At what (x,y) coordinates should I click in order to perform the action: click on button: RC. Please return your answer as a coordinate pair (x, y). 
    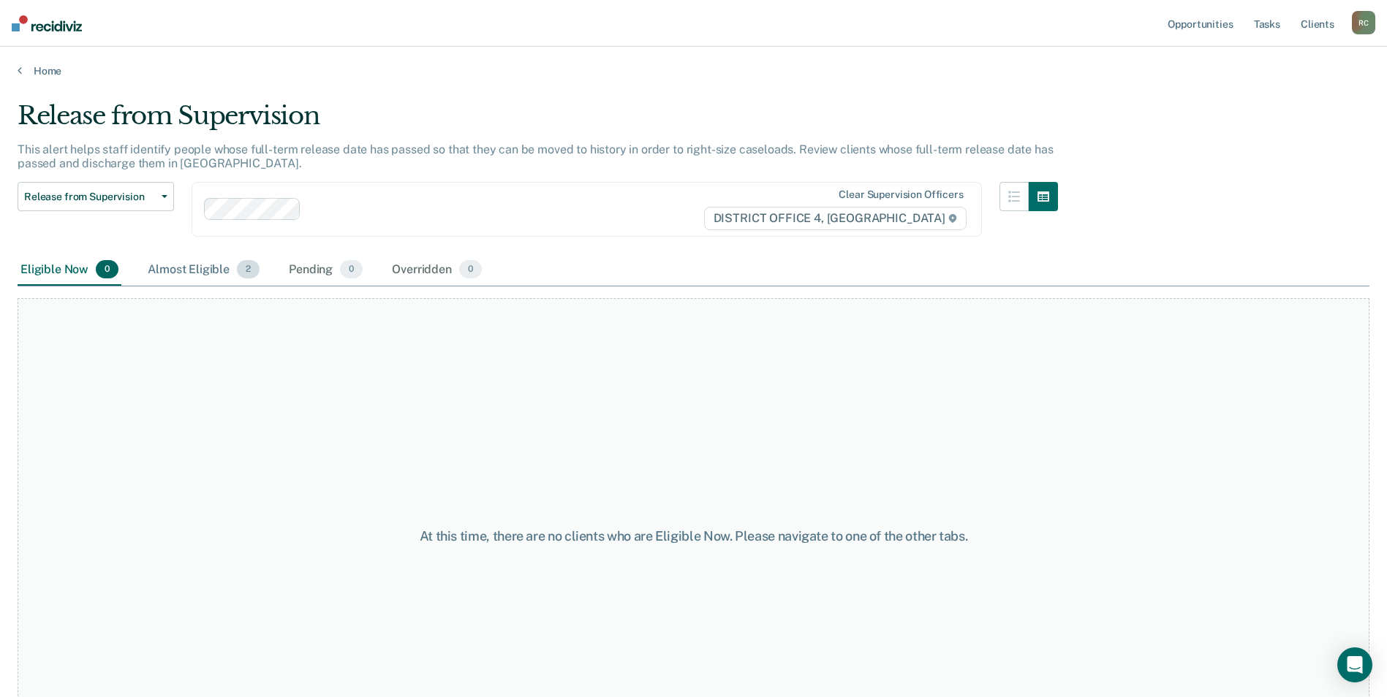
    Looking at the image, I should click on (1363, 23).